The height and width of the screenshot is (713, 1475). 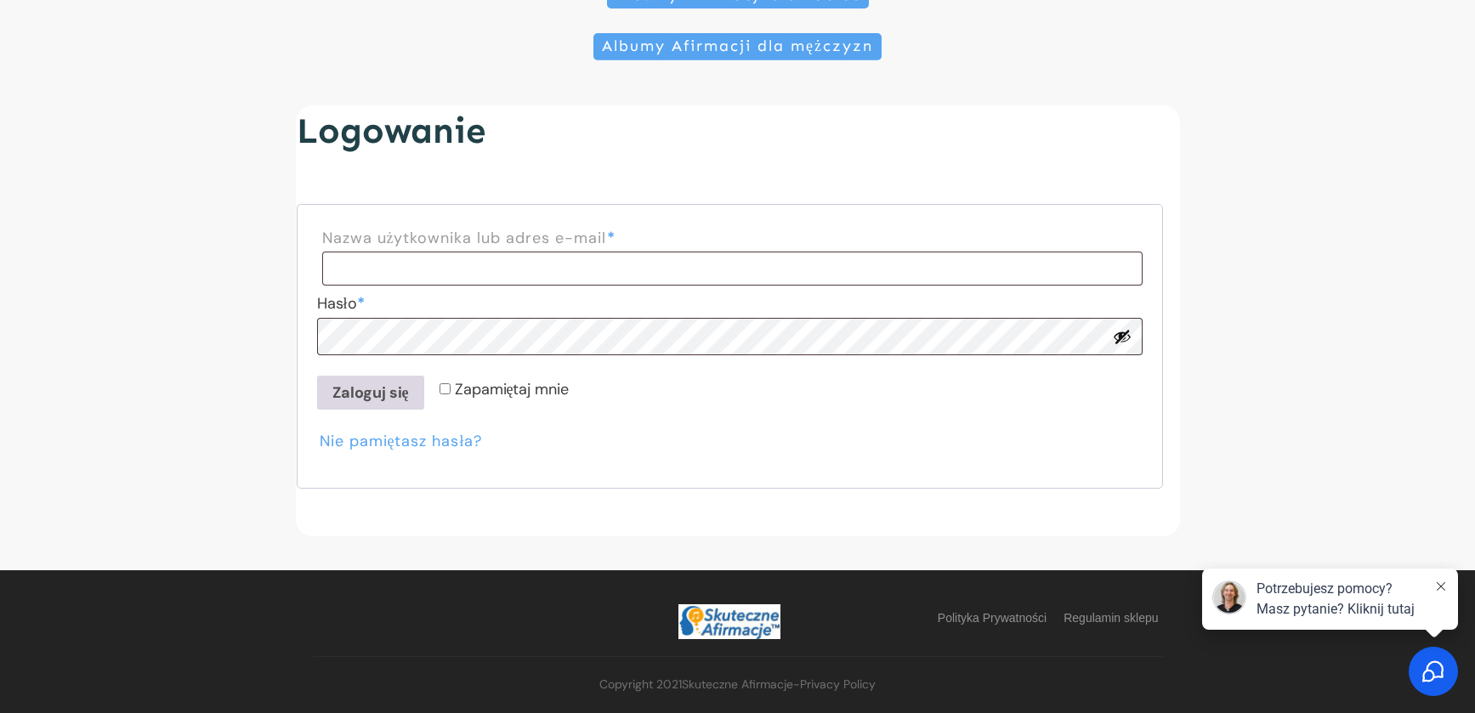 What do you see at coordinates (445, 389) in the screenshot?
I see `input: Zapamiętaj mnie` at bounding box center [445, 389].